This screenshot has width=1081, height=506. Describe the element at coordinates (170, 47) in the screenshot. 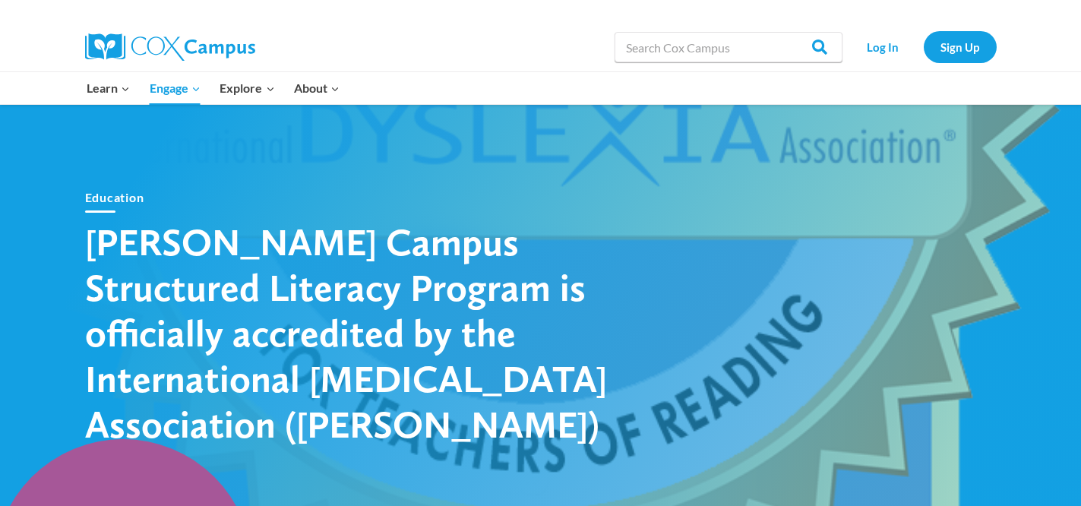

I see `img: Cox Campus` at that location.